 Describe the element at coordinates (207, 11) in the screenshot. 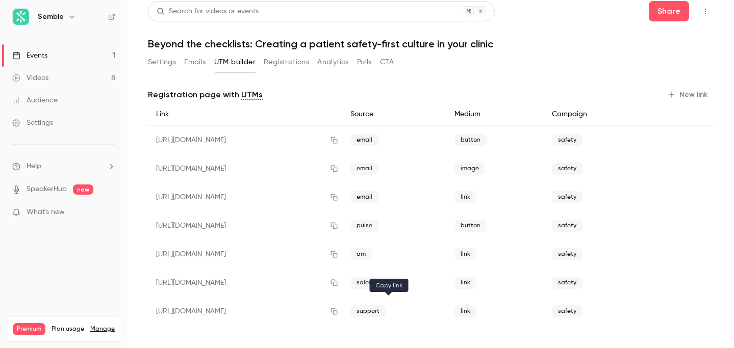

I see `div: Search for videos or events` at that location.